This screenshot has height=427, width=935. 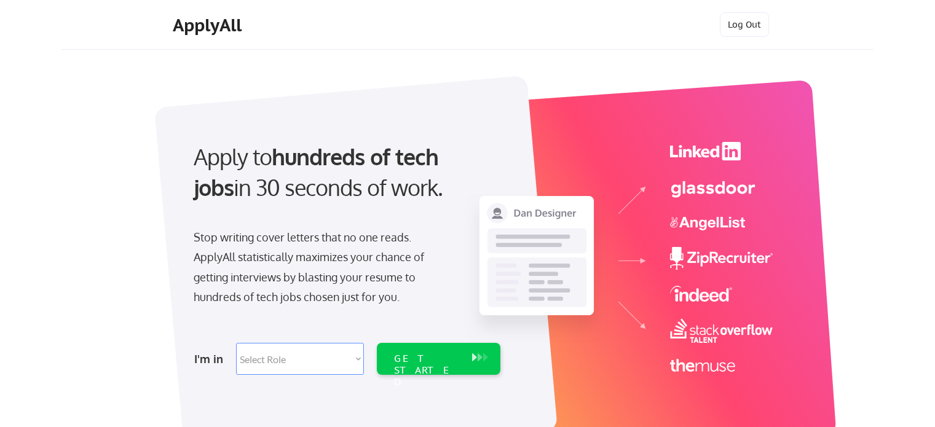 What do you see at coordinates (212, 359) in the screenshot?
I see `div: I'm in` at bounding box center [212, 359].